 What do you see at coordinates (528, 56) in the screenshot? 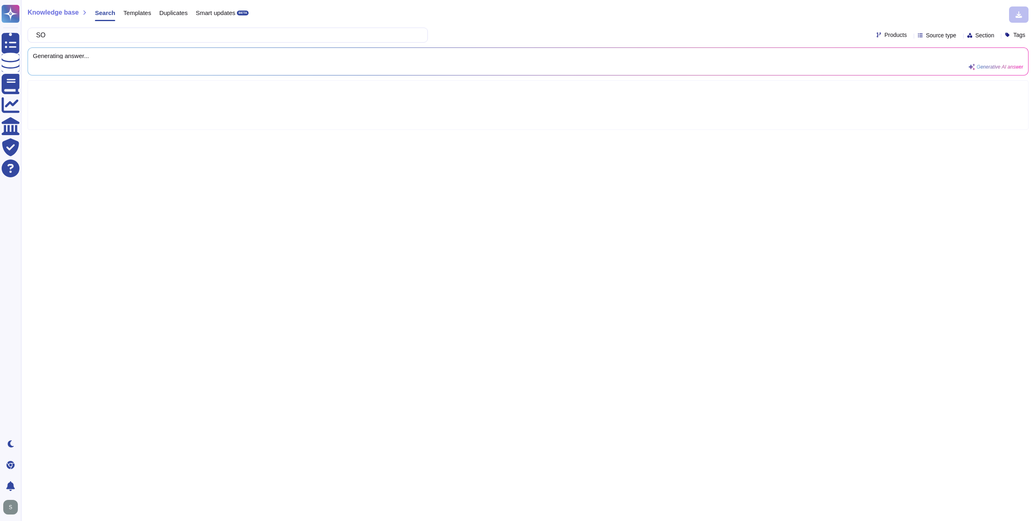
I see `span: Generating answer...` at bounding box center [528, 56].